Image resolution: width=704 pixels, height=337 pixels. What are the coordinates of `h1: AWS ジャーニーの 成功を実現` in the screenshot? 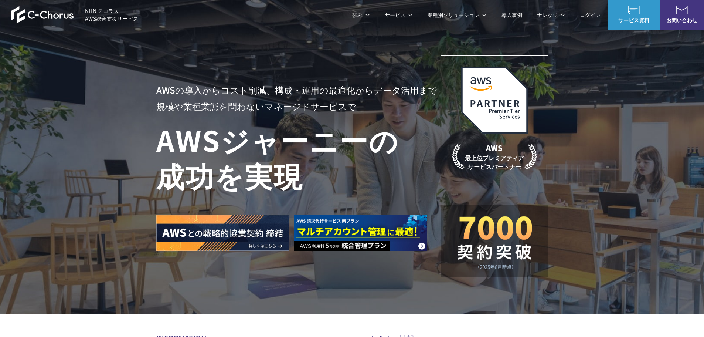 It's located at (299, 157).